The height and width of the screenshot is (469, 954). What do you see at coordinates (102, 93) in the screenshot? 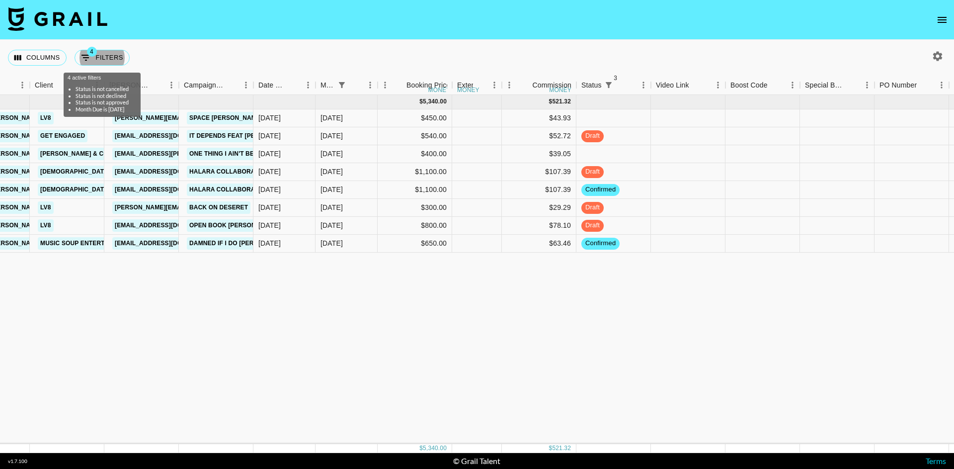
I see `div: 4 active filters` at bounding box center [102, 93].